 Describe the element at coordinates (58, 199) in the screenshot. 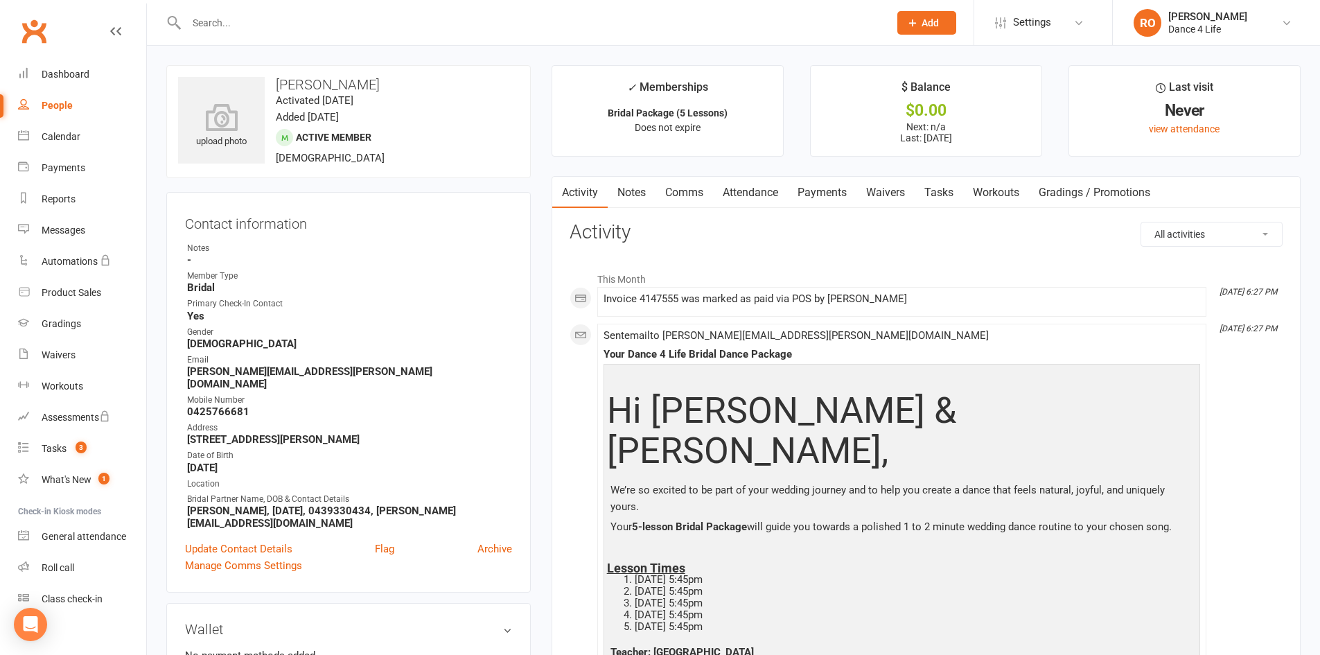

I see `div: Reports` at that location.